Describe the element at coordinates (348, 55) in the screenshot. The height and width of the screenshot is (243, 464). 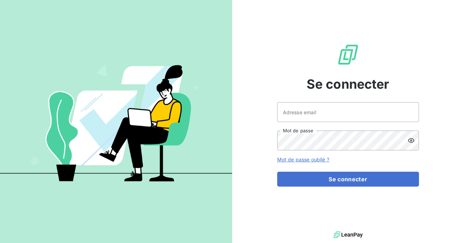
I see `img: Logo LeanPay` at that location.